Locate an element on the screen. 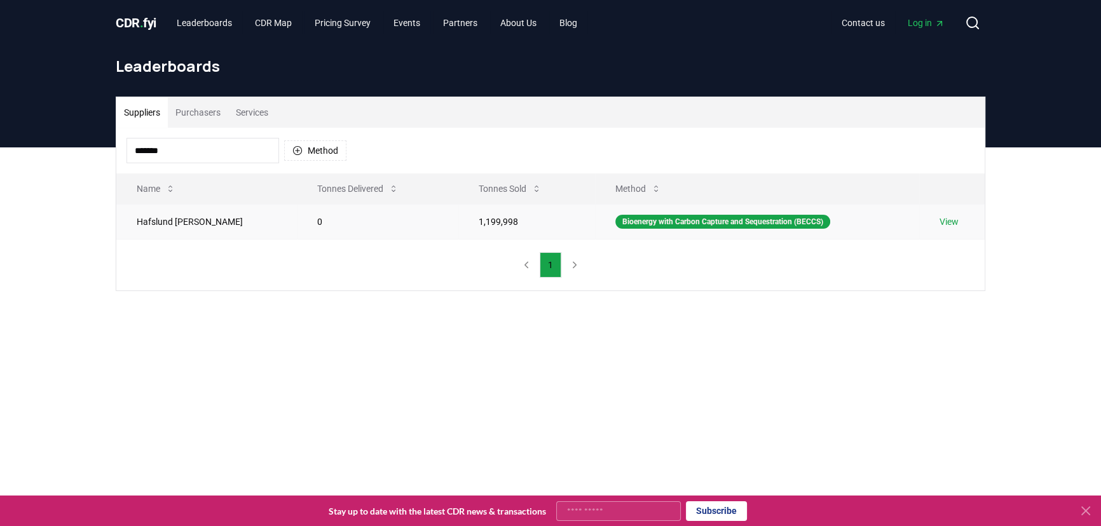 The image size is (1101, 526). button: Tonnes Delivered is located at coordinates (358, 189).